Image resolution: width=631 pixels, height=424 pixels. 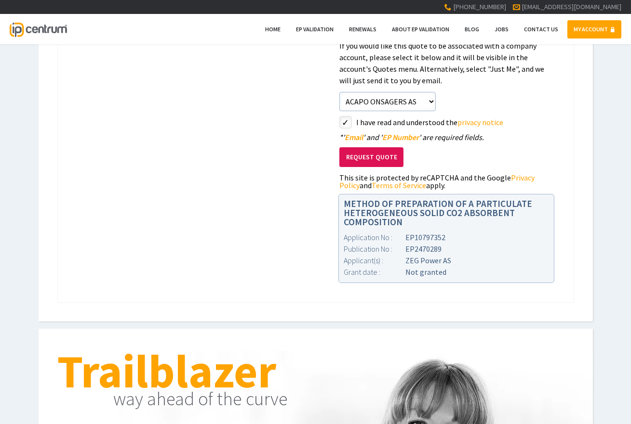 What do you see at coordinates (541, 29) in the screenshot?
I see `a: Contact Us` at bounding box center [541, 29].